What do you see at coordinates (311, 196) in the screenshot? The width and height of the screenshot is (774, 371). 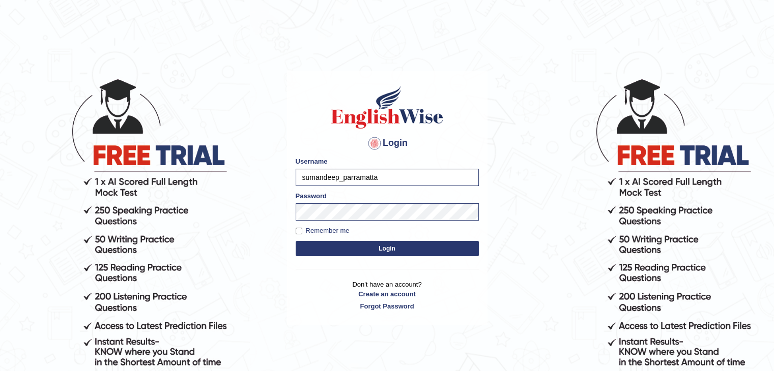 I see `label: Password` at bounding box center [311, 196].